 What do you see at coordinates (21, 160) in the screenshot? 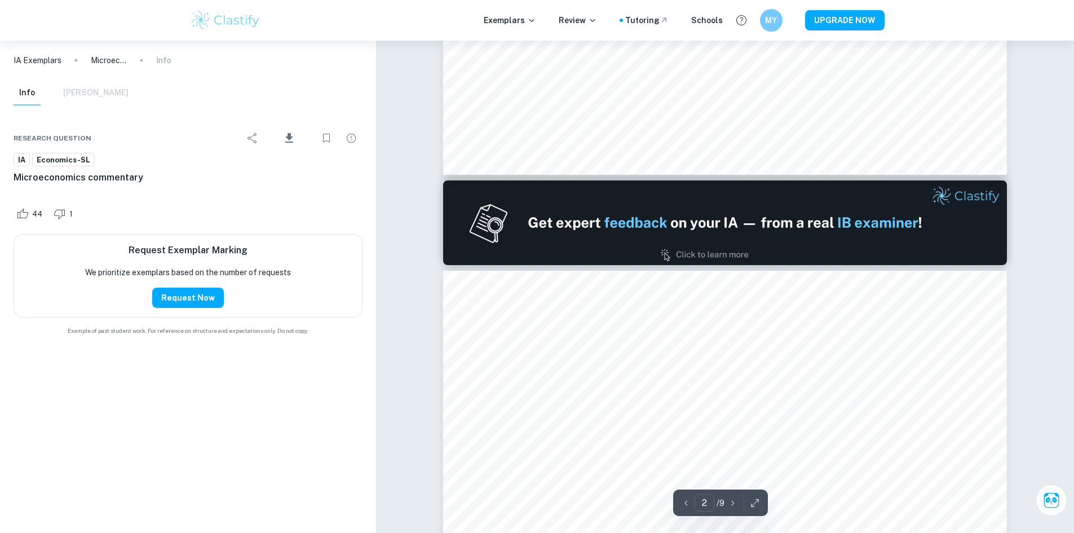
I see `a: IA` at bounding box center [21, 160].